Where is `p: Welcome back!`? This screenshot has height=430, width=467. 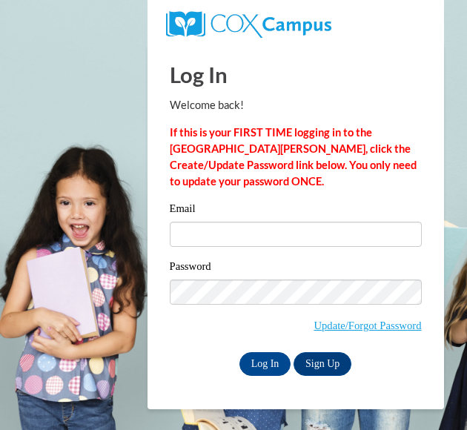
p: Welcome back! is located at coordinates (296, 105).